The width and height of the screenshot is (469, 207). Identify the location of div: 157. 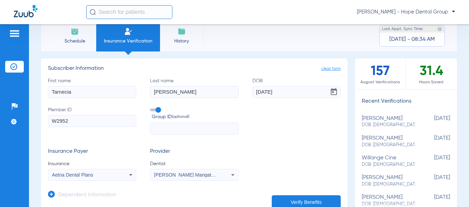
(380, 73).